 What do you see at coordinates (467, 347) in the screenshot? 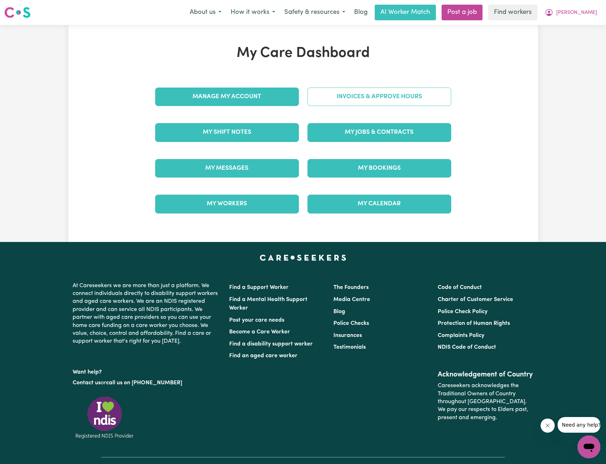
I see `a: NDIS Code of Conduct` at bounding box center [467, 347].